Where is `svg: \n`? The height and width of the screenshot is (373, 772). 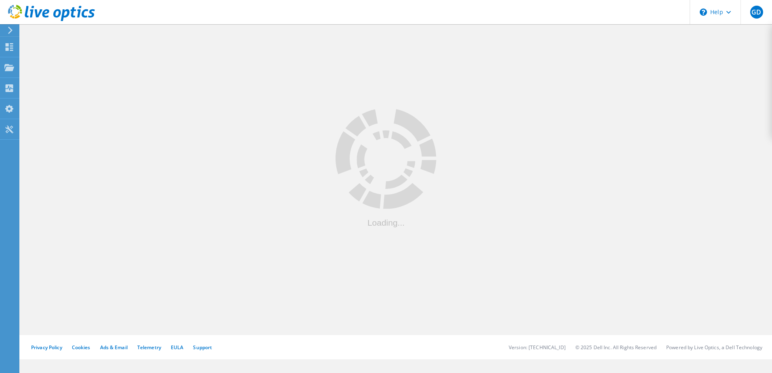
svg: \n is located at coordinates (703, 12).